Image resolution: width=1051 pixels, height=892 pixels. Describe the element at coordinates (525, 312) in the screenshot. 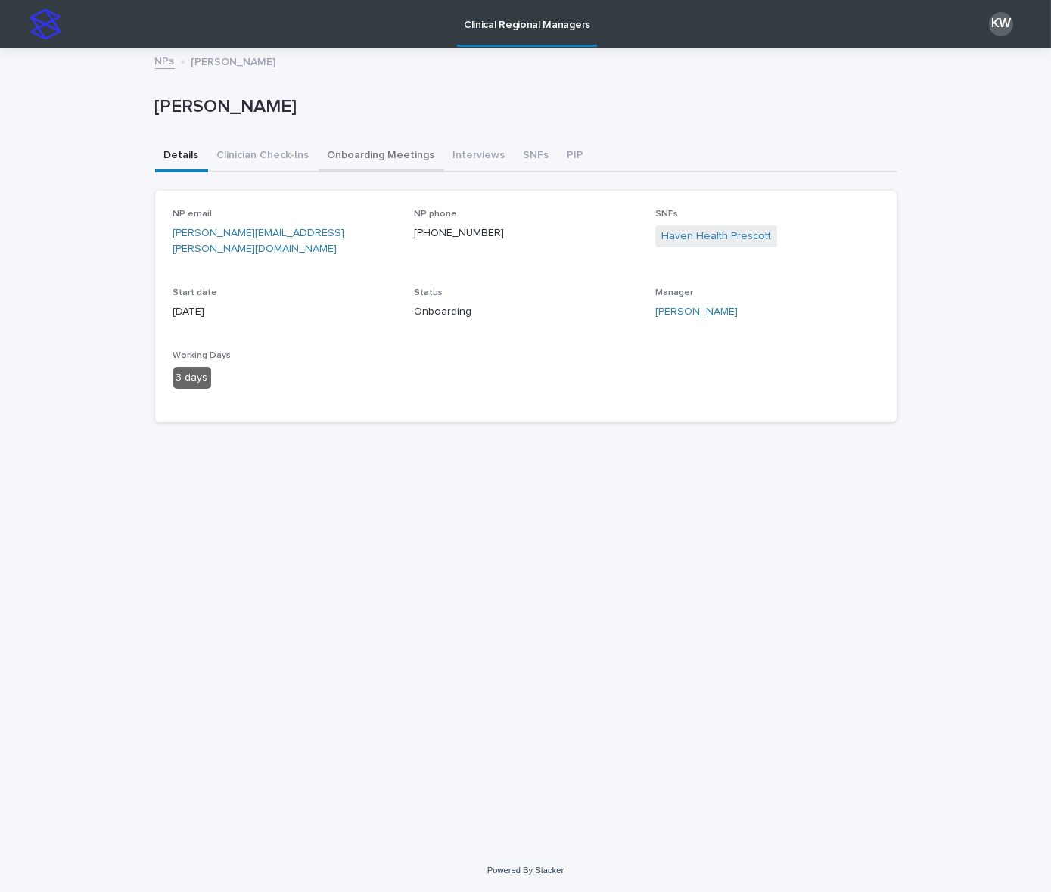

I see `p: Onboarding` at that location.